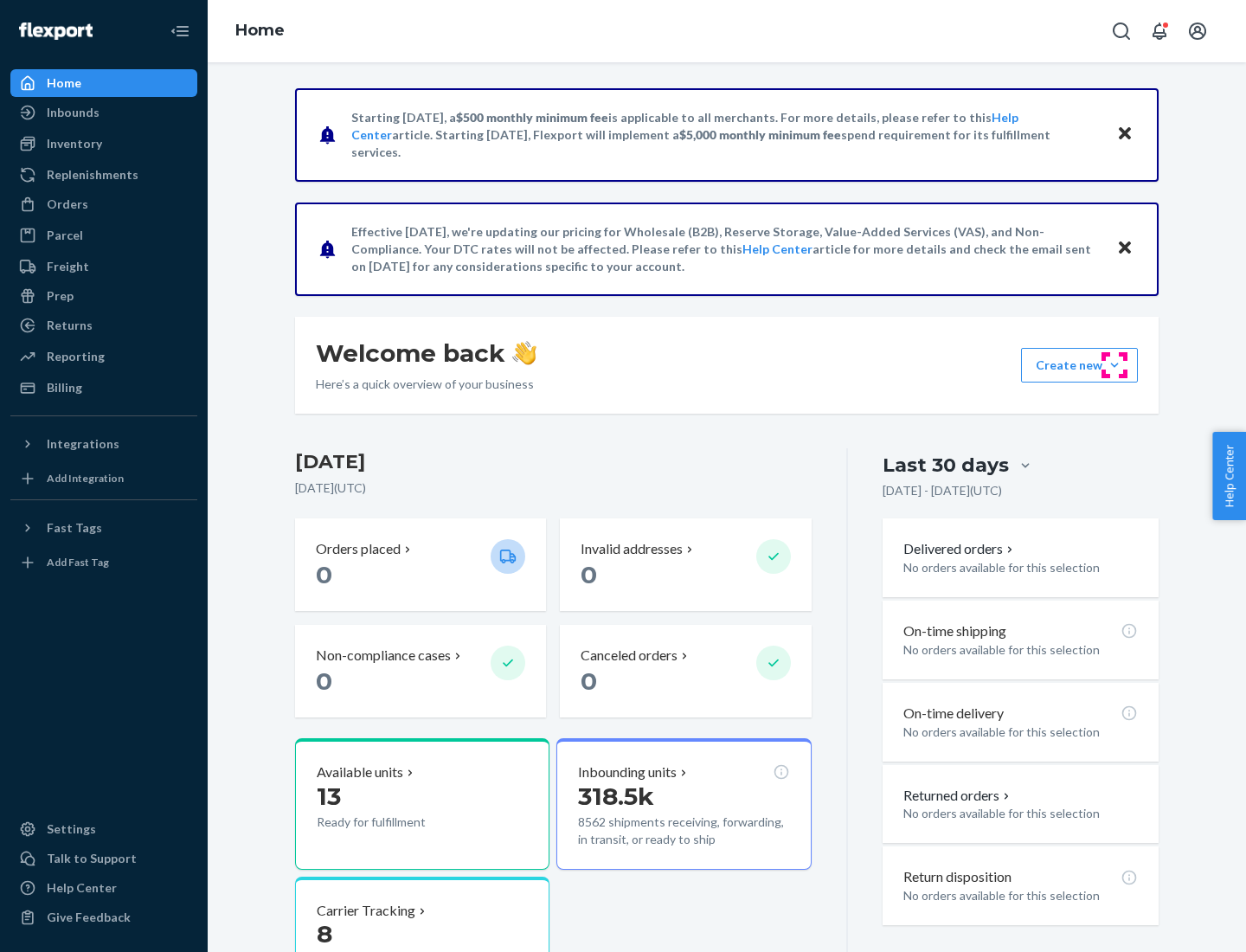  Describe the element at coordinates (75, 356) in the screenshot. I see `div: Reporting` at that location.